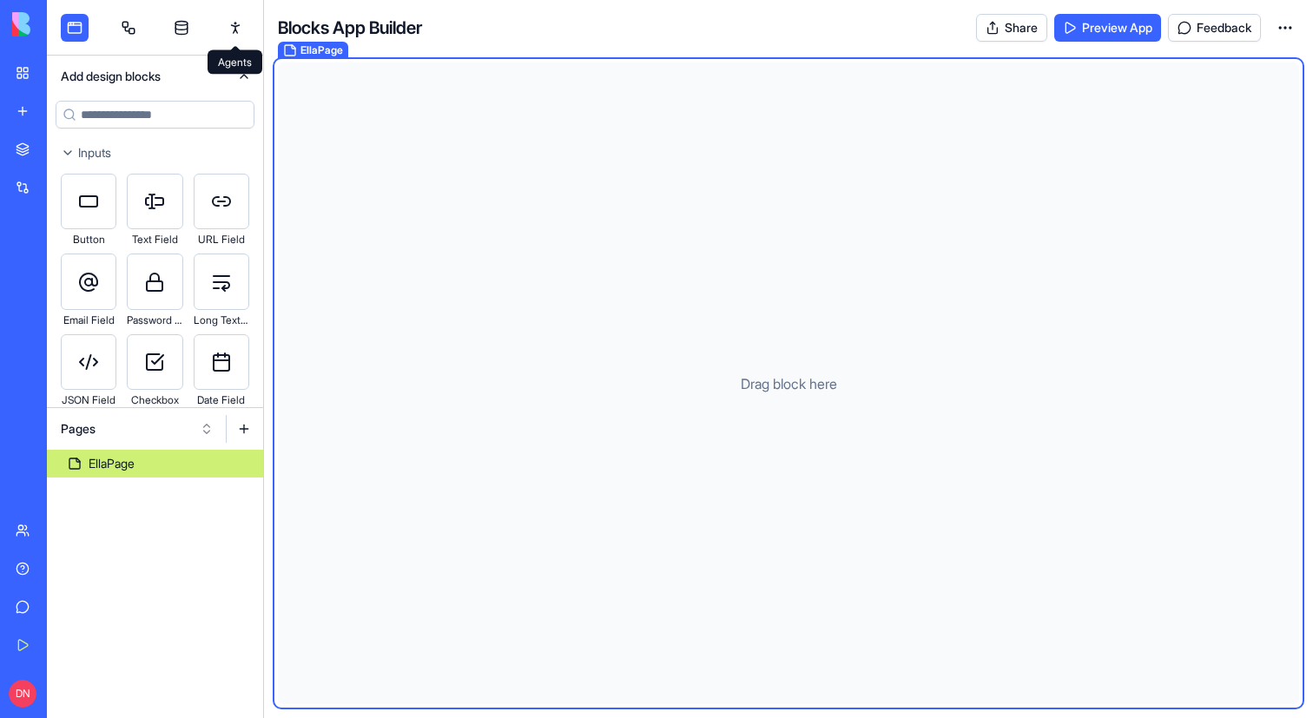 This screenshot has height=718, width=1313. Describe the element at coordinates (155, 153) in the screenshot. I see `button: Inputs` at that location.